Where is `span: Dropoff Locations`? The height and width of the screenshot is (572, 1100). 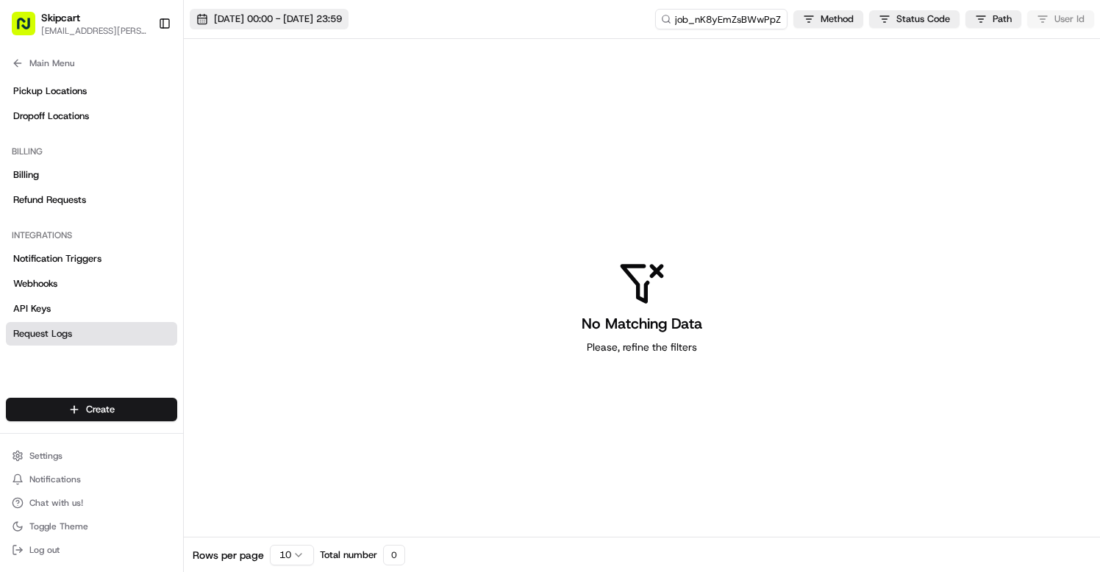
span: Dropoff Locations is located at coordinates (51, 116).